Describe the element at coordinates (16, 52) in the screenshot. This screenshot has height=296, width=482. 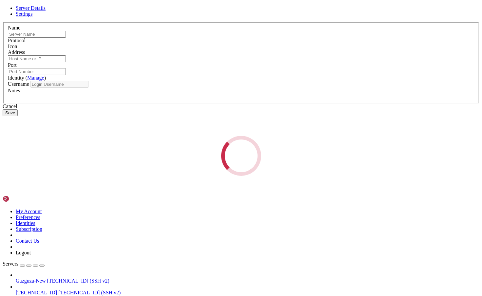
I see `label: Address` at that location.